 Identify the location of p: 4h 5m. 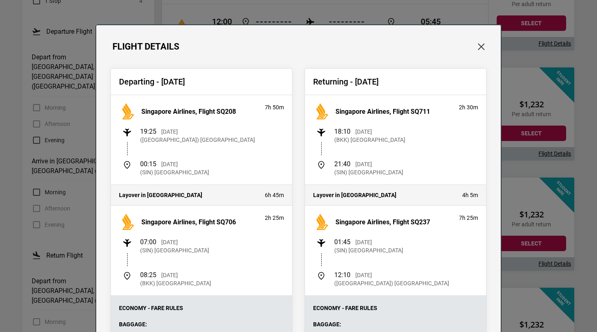
(470, 195).